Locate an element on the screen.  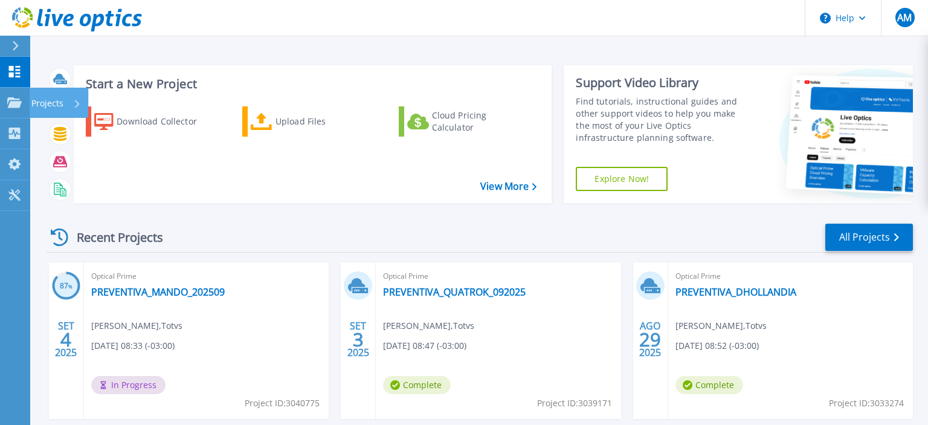
a: PREVENTIVA_DHOLLANDIA is located at coordinates (736, 292).